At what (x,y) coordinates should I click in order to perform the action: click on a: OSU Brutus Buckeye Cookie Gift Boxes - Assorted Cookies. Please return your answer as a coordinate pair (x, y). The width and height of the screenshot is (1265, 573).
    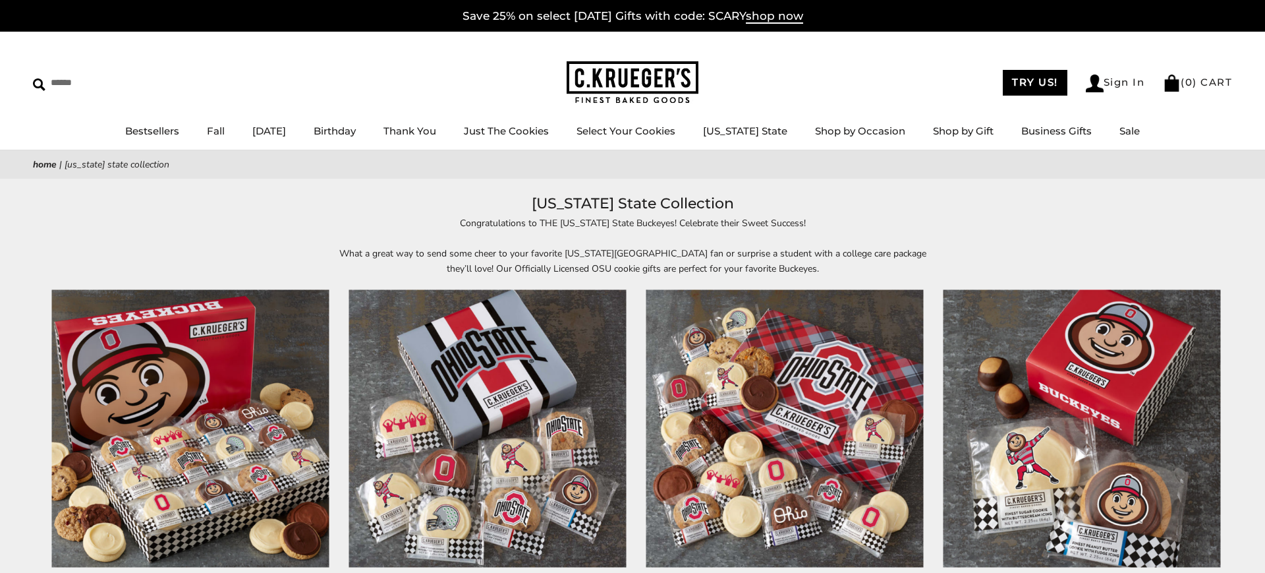
    Looking at the image, I should click on (190, 428).